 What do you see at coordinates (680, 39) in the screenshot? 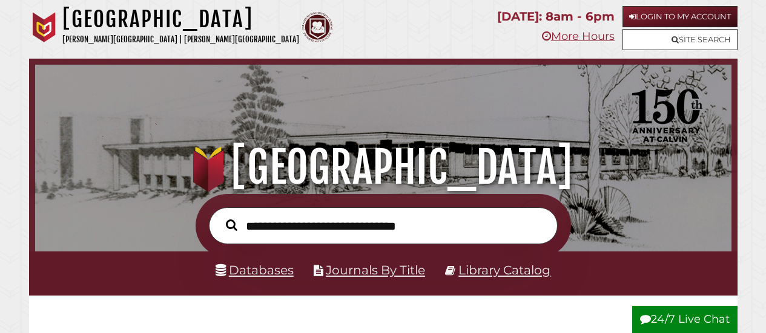
I see `a: Site Search` at bounding box center [680, 39].